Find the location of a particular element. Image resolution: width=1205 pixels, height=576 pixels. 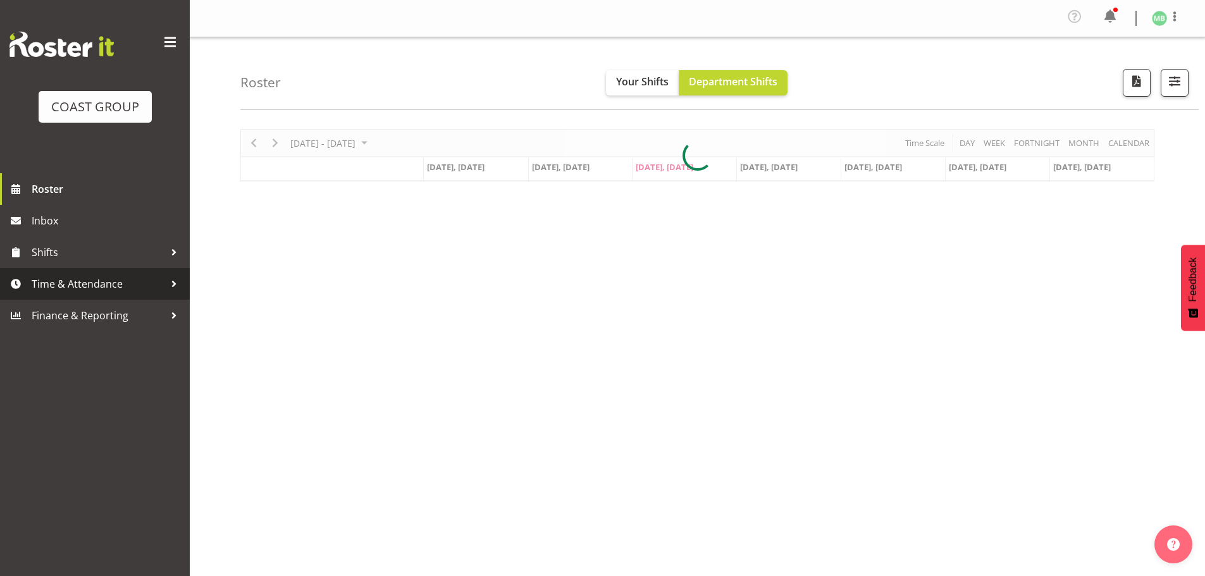

div: COAST GROUP is located at coordinates (95, 107).